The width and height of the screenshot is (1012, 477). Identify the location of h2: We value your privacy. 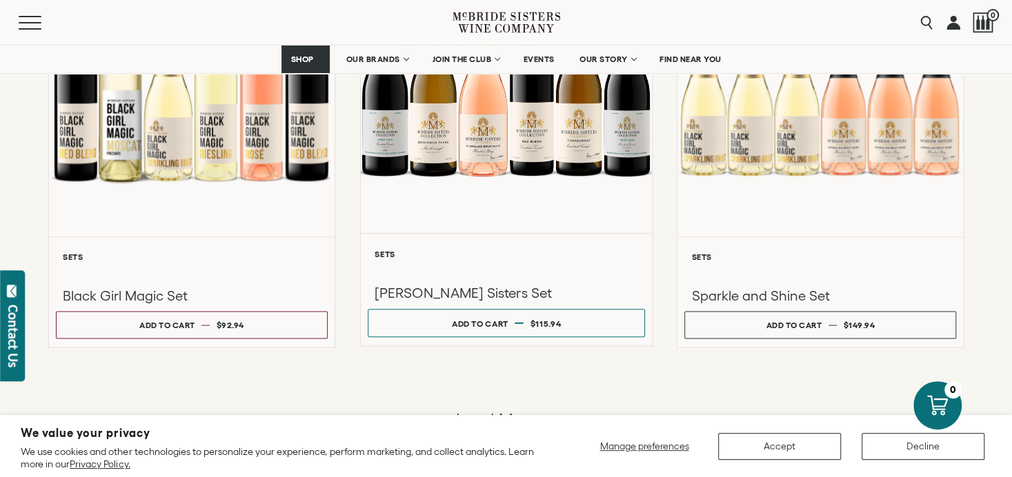
(281, 433).